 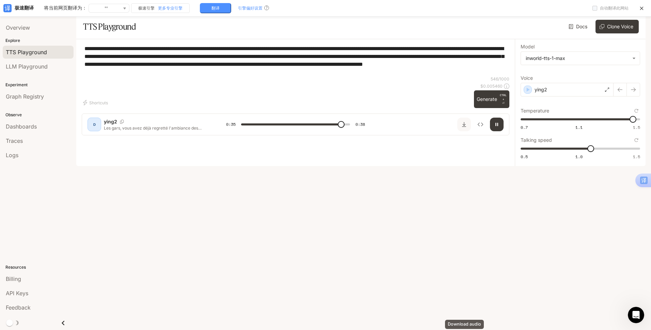 What do you see at coordinates (231, 124) in the screenshot?
I see `span: 0:35` at bounding box center [231, 124].